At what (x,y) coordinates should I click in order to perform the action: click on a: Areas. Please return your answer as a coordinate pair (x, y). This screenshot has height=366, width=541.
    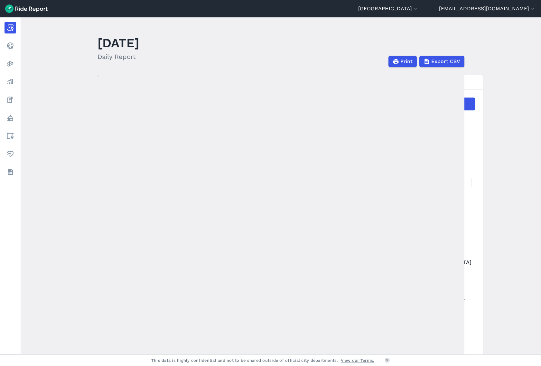
    Looking at the image, I should click on (10, 136).